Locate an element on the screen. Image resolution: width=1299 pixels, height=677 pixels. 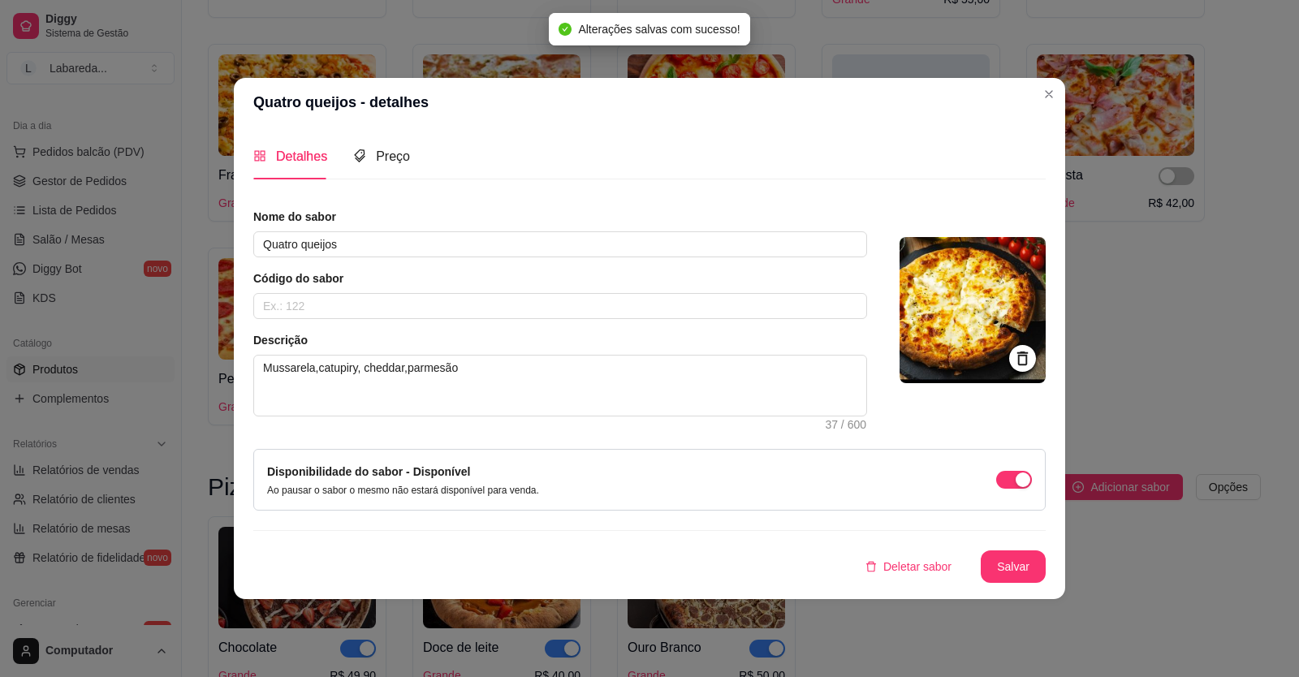
button: deleteDeletar sabor is located at coordinates (908, 566).